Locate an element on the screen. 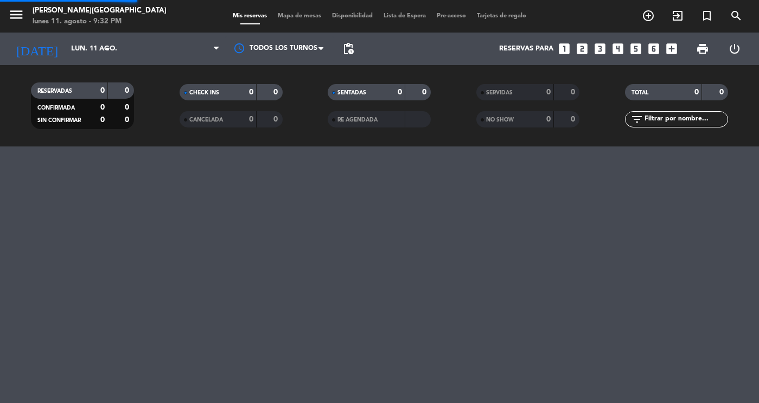 The image size is (759, 403). span: TOTAL is located at coordinates (640, 93).